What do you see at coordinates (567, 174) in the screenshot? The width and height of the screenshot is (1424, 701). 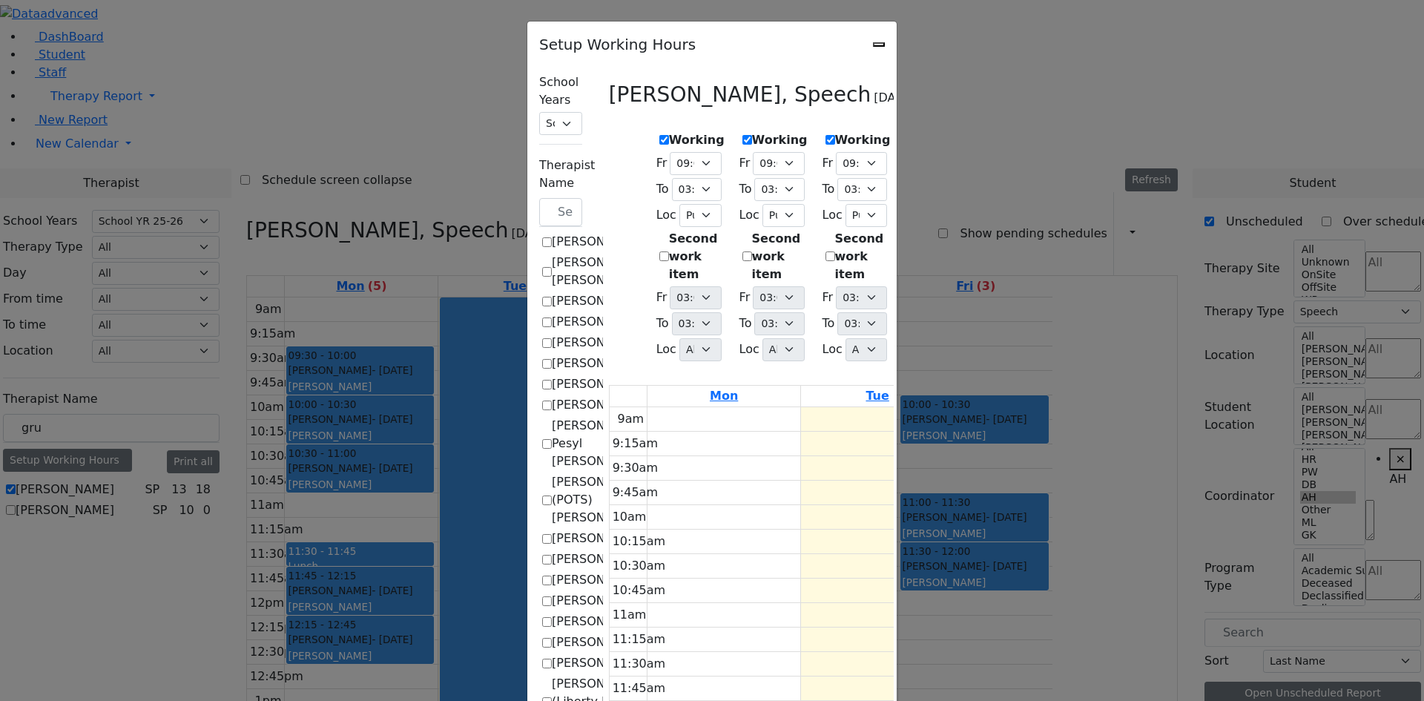 I see `label: Therapist Name` at bounding box center [567, 174].